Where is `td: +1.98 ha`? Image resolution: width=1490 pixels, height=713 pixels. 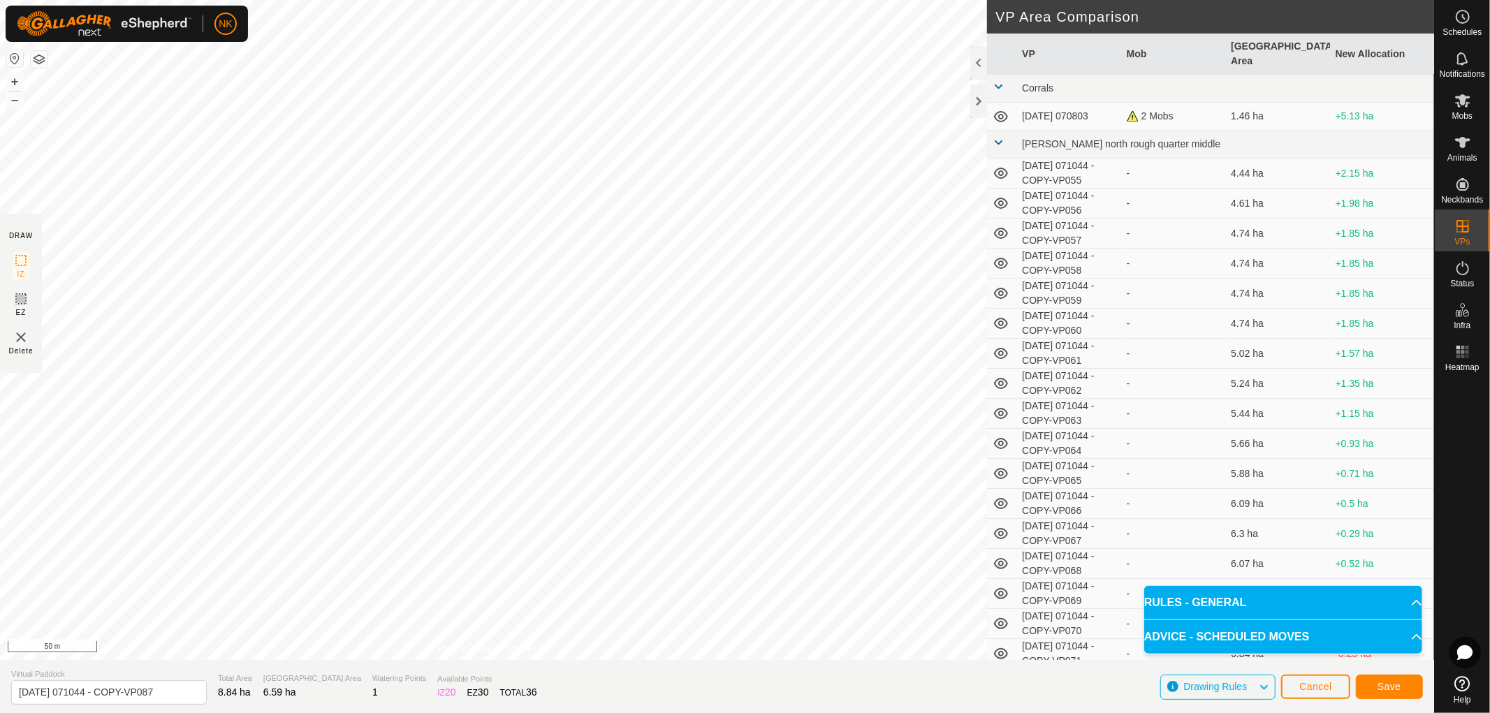
td: +1.98 ha is located at coordinates (1382, 203).